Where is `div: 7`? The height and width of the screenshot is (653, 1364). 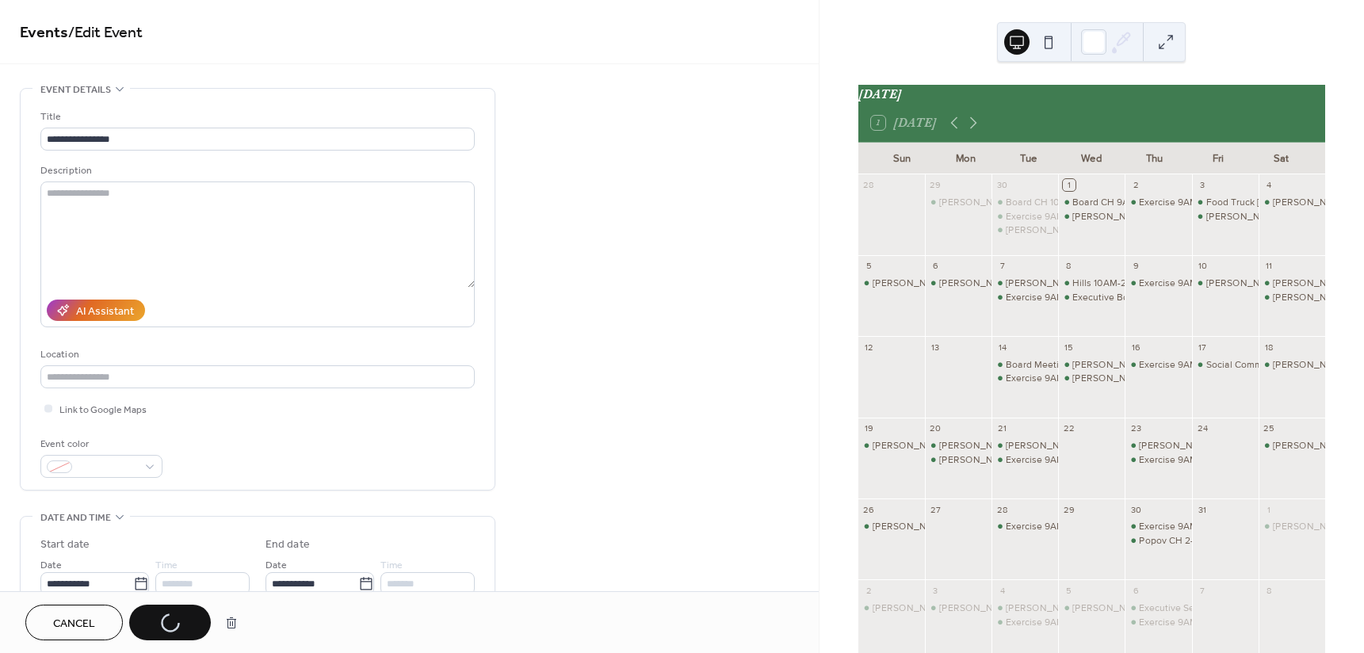 div: 7 is located at coordinates (1203, 590).